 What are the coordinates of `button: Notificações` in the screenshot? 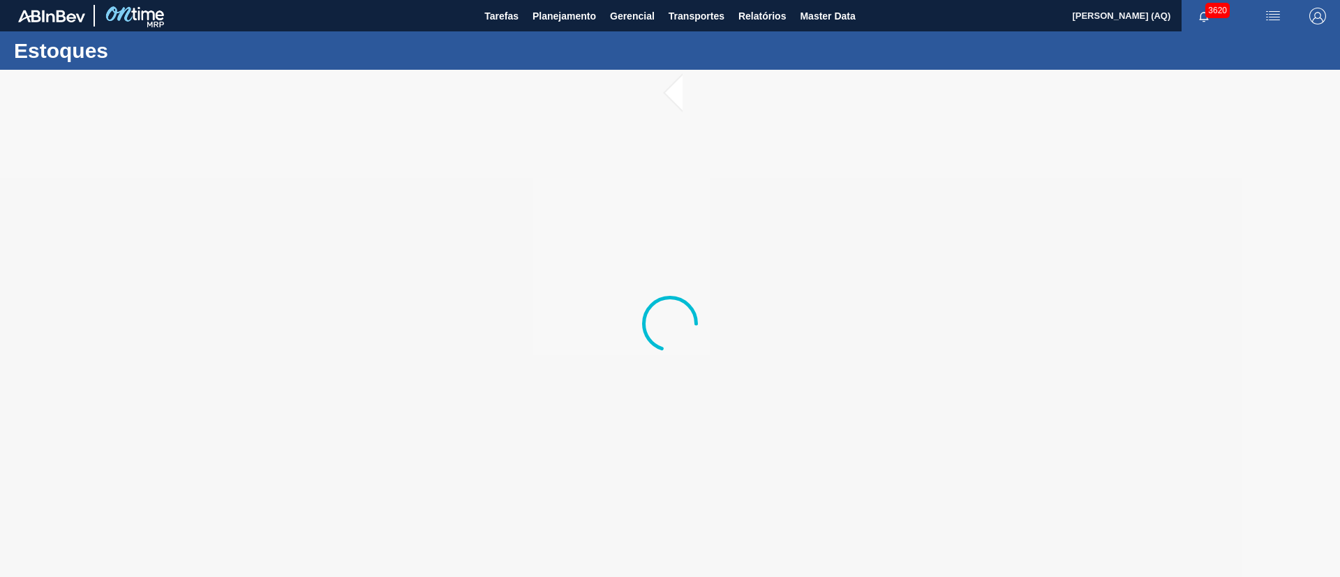 It's located at (1204, 16).